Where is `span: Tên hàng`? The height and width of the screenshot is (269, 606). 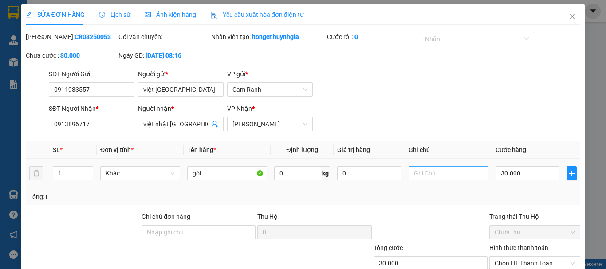
span: Tên hàng is located at coordinates (201, 150).